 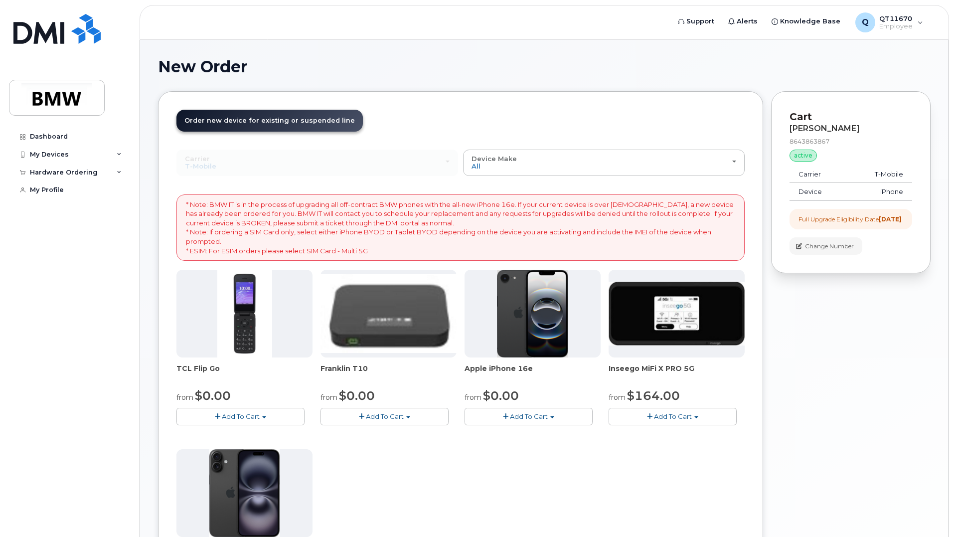 What do you see at coordinates (245, 313) in the screenshot?
I see `img: TCL_FLIP_MODE.jpg` at bounding box center [245, 313].